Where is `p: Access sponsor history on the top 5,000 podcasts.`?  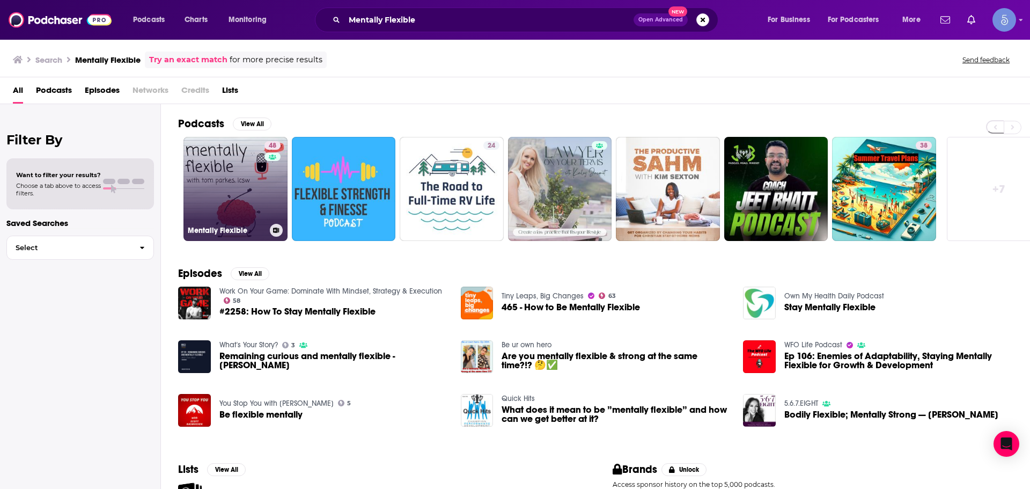 p: Access sponsor history on the top 5,000 podcasts. is located at coordinates (813, 484).